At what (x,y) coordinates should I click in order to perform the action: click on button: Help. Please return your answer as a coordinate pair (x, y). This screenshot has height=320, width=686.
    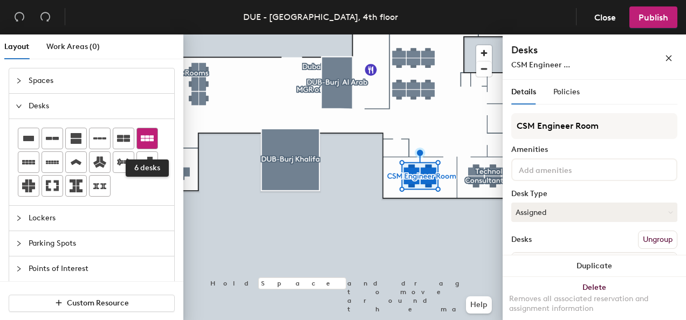
    Looking at the image, I should click on (479, 305).